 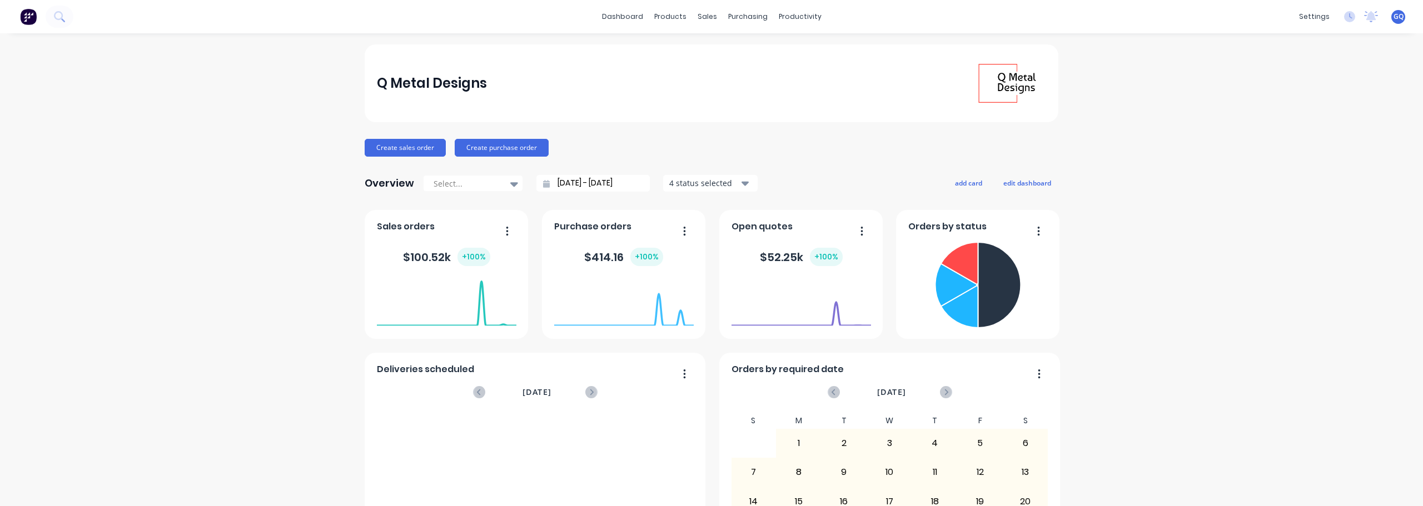 What do you see at coordinates (980, 421) in the screenshot?
I see `div: F` at bounding box center [980, 421].